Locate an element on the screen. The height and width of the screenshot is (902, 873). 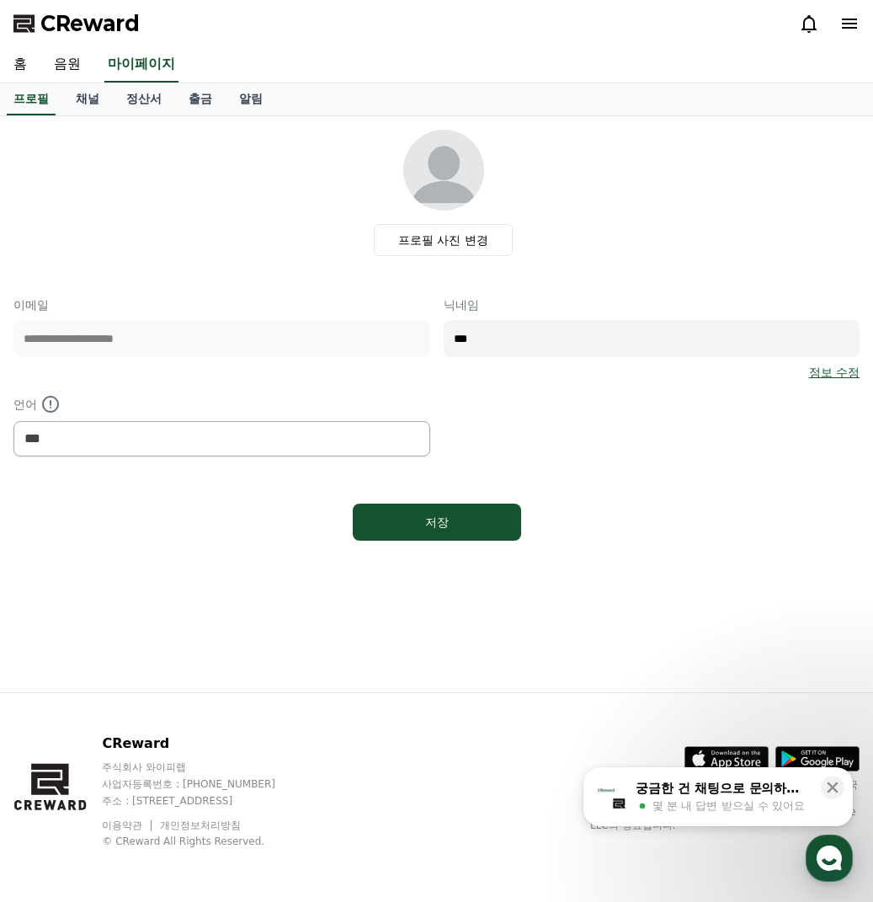
p: 주식회사 와이피랩 is located at coordinates (205, 767).